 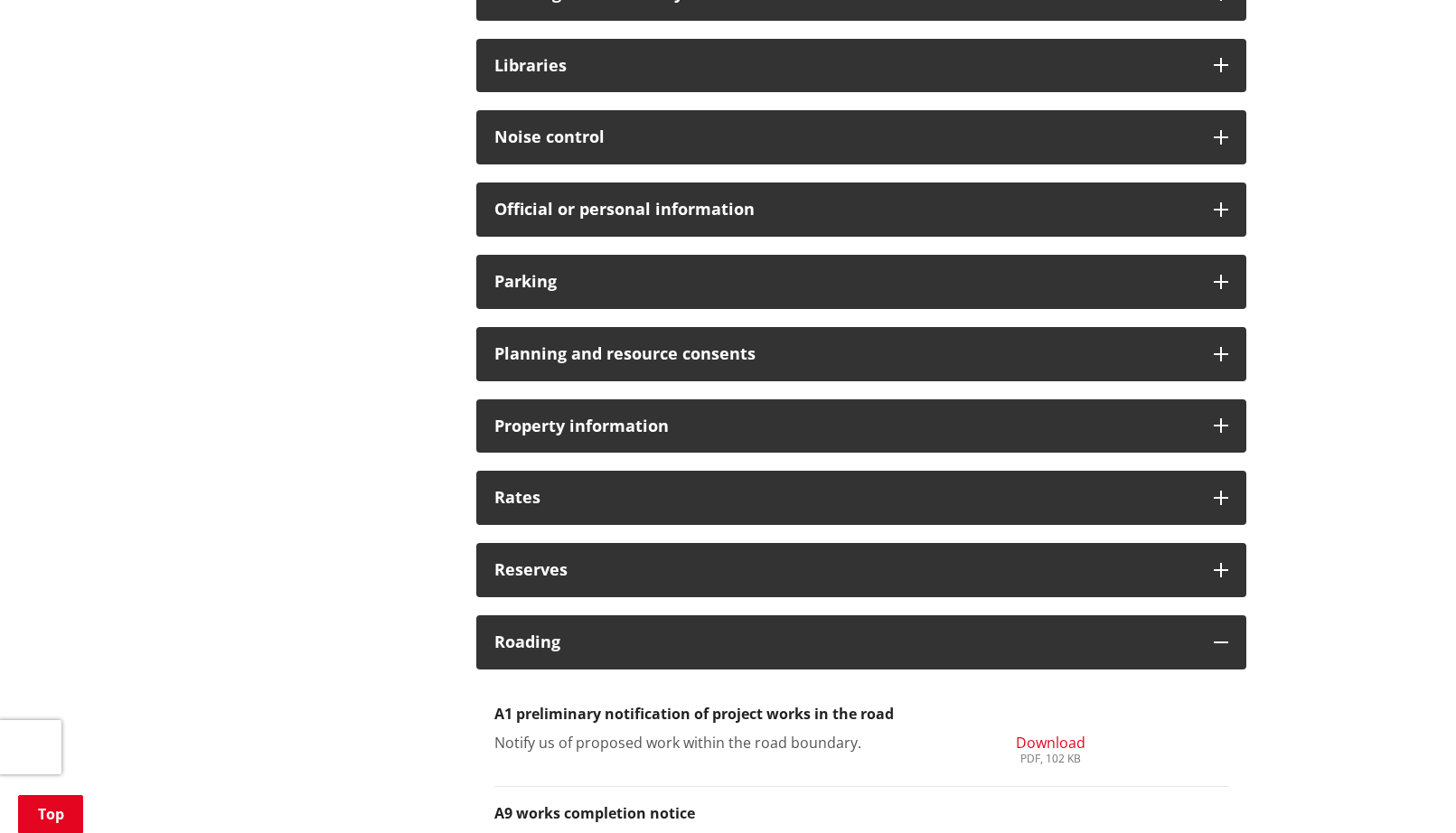 What do you see at coordinates (862, 813) in the screenshot?
I see `h3: A9 works completion notice` at bounding box center [862, 813].